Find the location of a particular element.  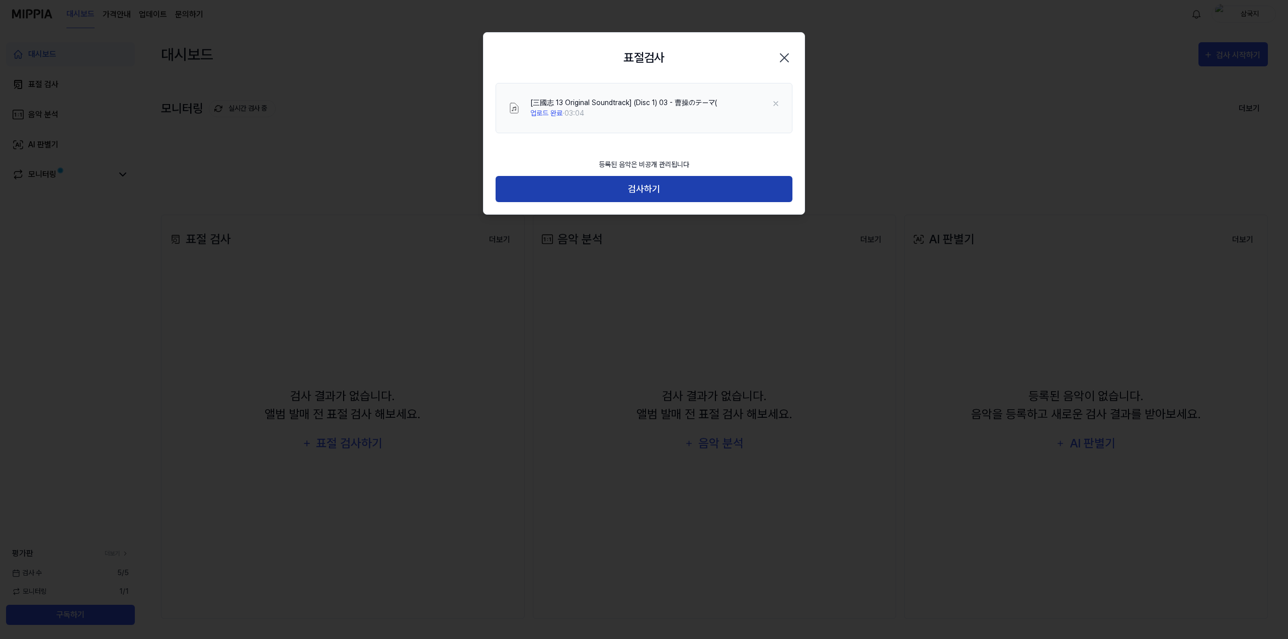

span: 업로드 완료 is located at coordinates (546, 113).